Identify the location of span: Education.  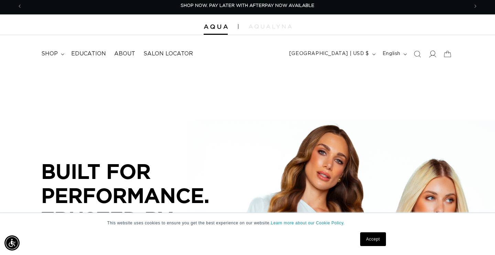
(88, 54).